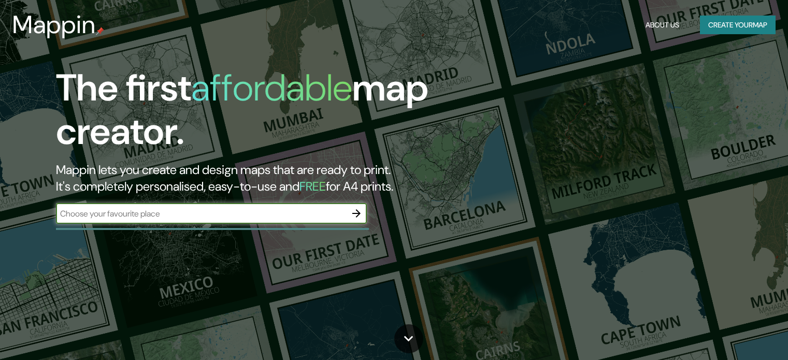  Describe the element at coordinates (253, 178) in the screenshot. I see `h2: Mappin lets you create and design maps that are ready to print. It's completely personalised, eas...` at that location.